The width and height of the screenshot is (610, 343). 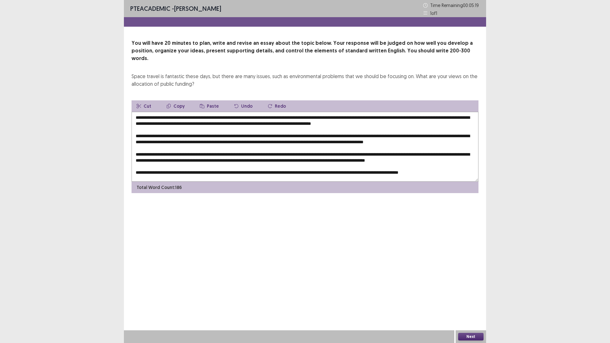 I want to click on p: Time Remaining 00 : 05 : 19, so click(x=455, y=5).